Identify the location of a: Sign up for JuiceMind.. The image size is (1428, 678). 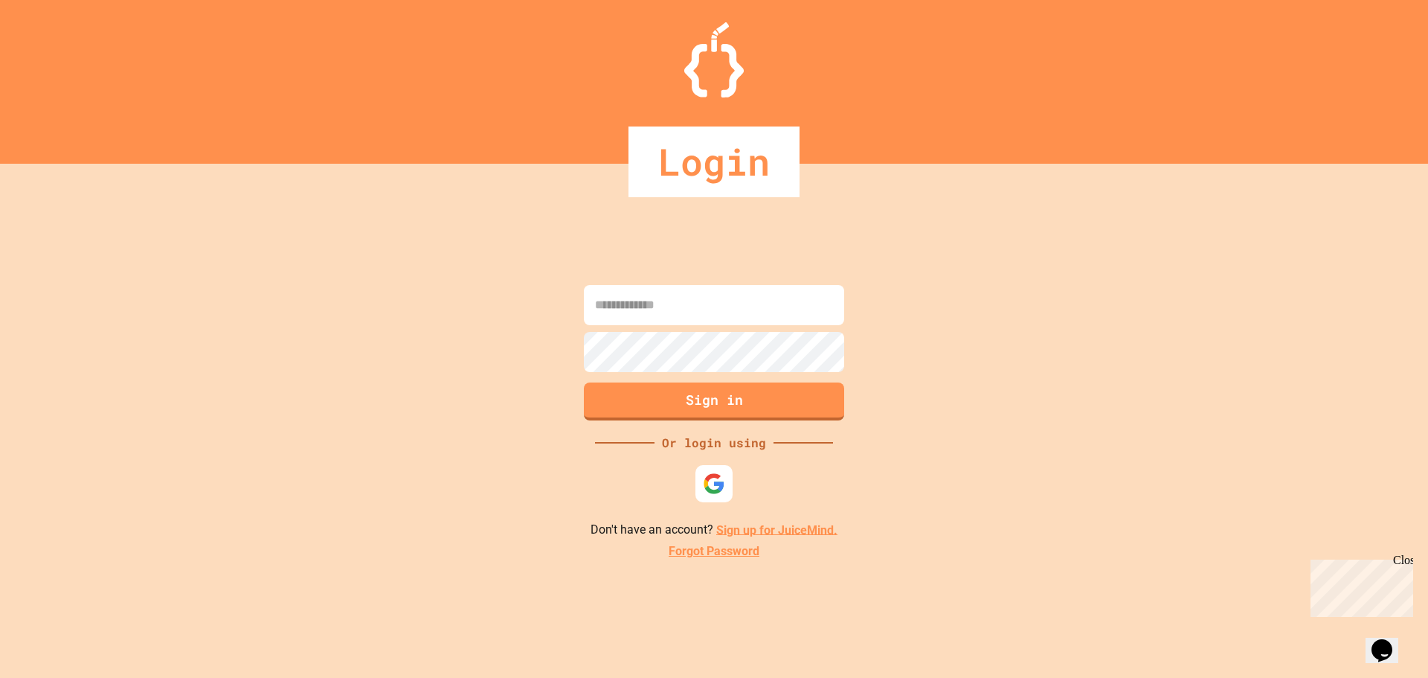
(777, 529).